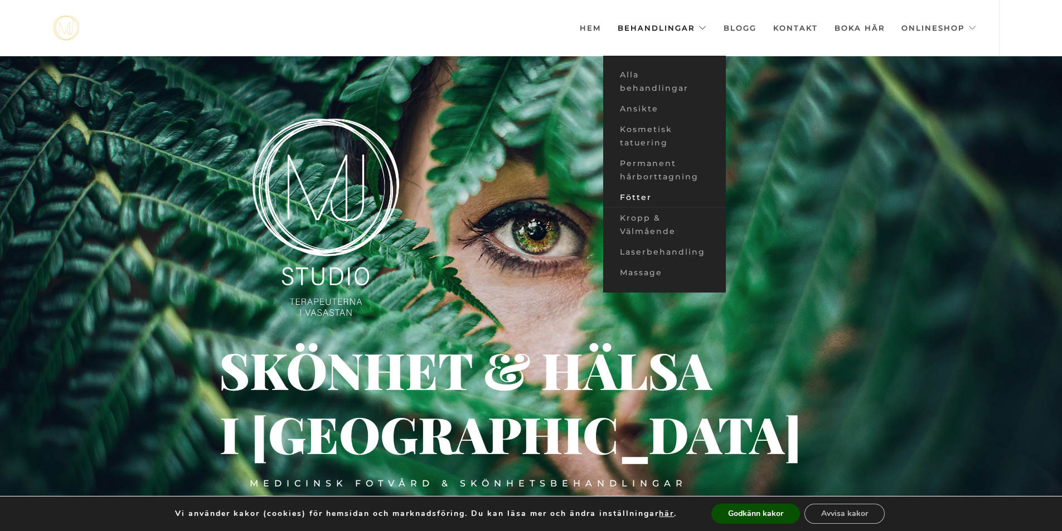 The width and height of the screenshot is (1062, 531). Describe the element at coordinates (665, 136) in the screenshot. I see `a: Kosmetisk tatuering` at that location.